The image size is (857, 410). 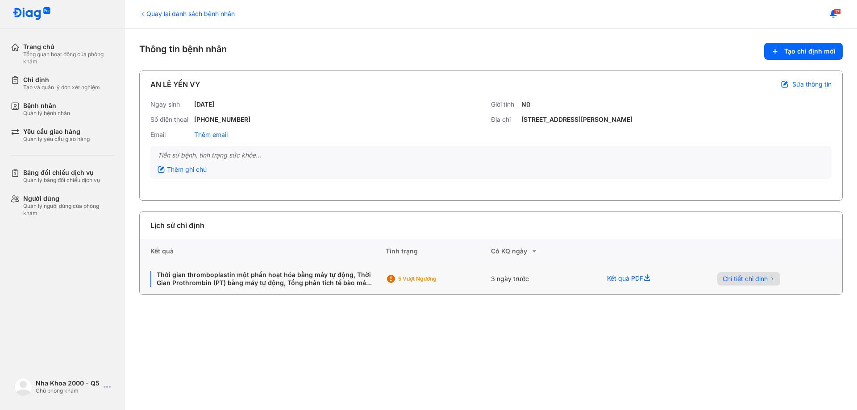 I want to click on div: Quản lý yêu cầu giao hàng, so click(x=56, y=139).